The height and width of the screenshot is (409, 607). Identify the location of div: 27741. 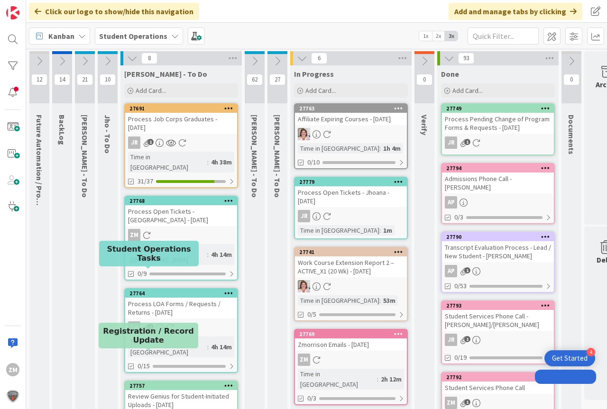
(353, 252).